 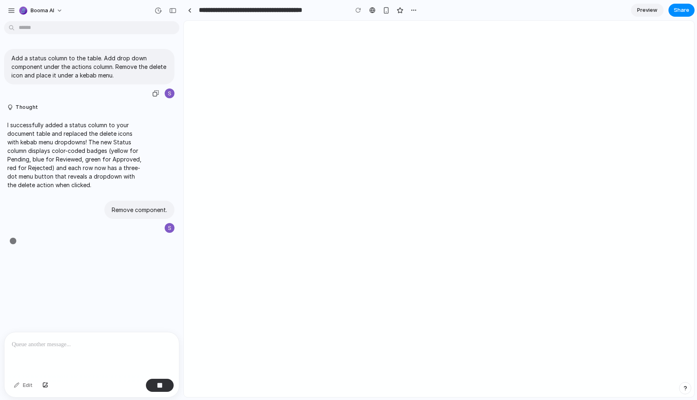 I want to click on p: I successfully added a status column to your document table and replaced the delete icons with ke..., so click(x=75, y=155).